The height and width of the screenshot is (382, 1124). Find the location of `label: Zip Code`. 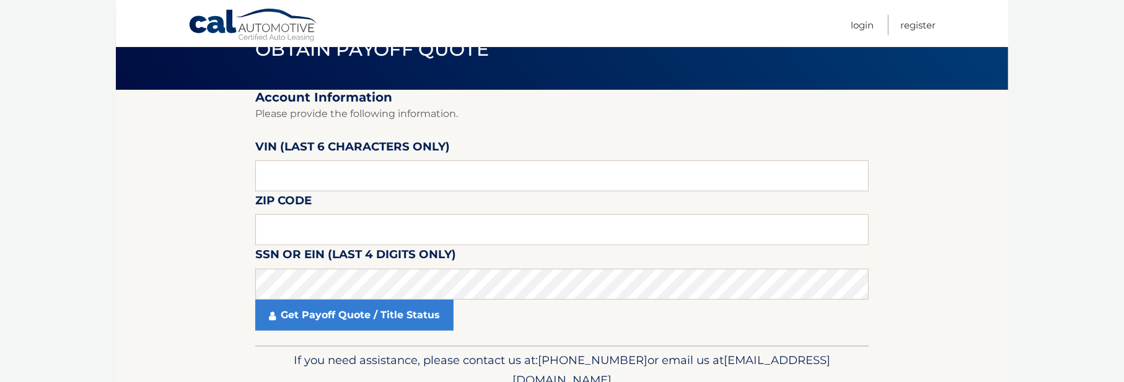

label: Zip Code is located at coordinates (283, 203).